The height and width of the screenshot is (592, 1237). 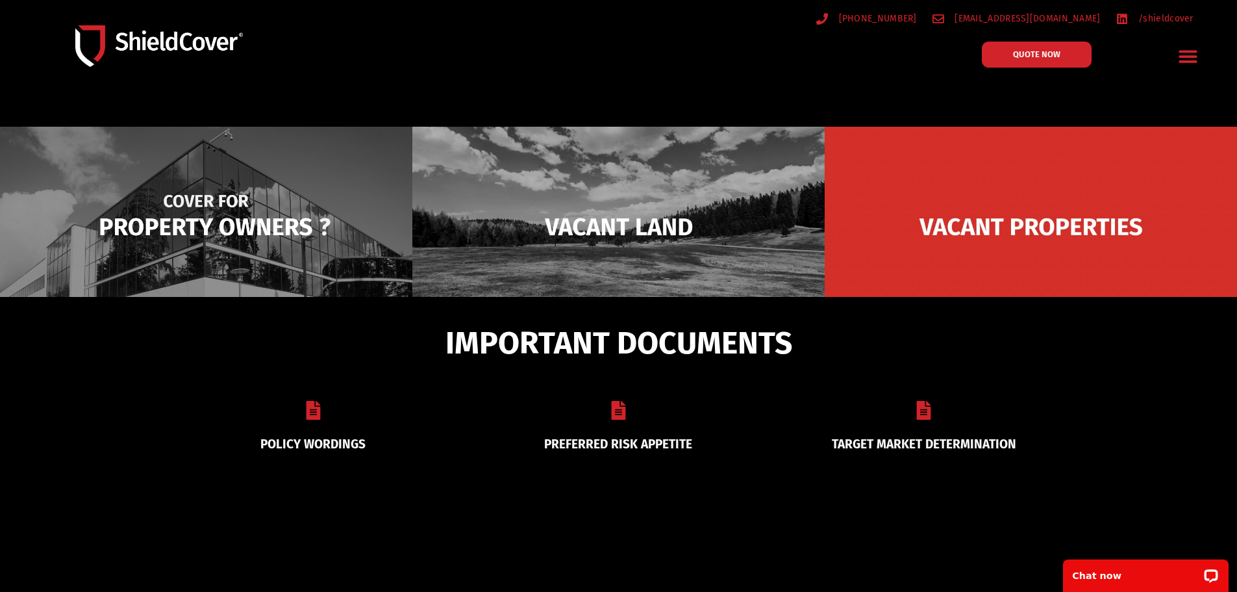 I want to click on img: Vacant Land liability cover, so click(x=618, y=227).